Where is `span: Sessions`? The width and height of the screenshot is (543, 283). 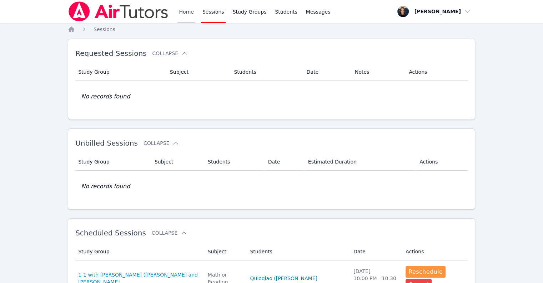
span: Sessions is located at coordinates (104, 29).